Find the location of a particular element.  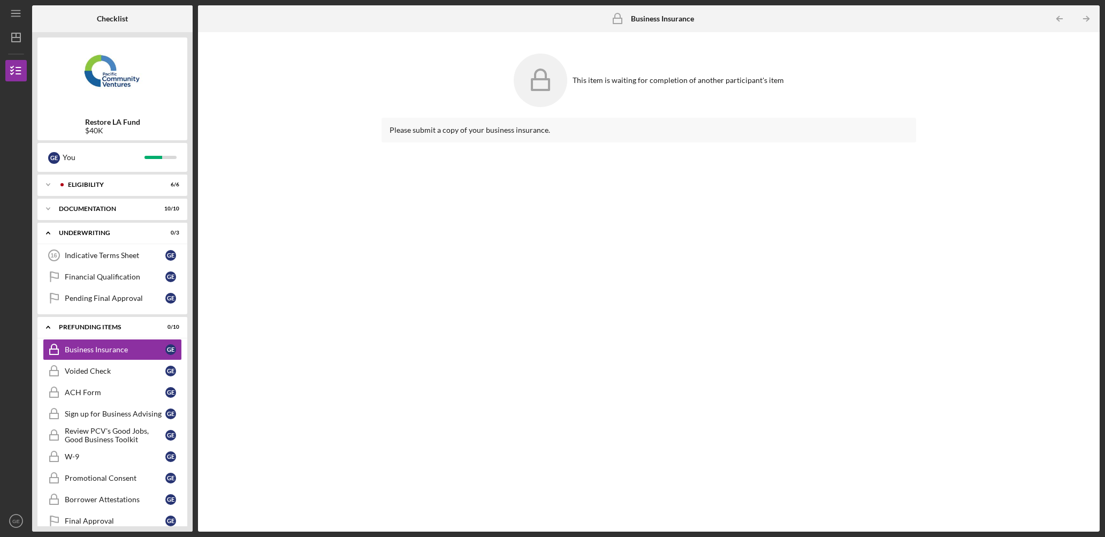

img: Product logo is located at coordinates (112, 75).